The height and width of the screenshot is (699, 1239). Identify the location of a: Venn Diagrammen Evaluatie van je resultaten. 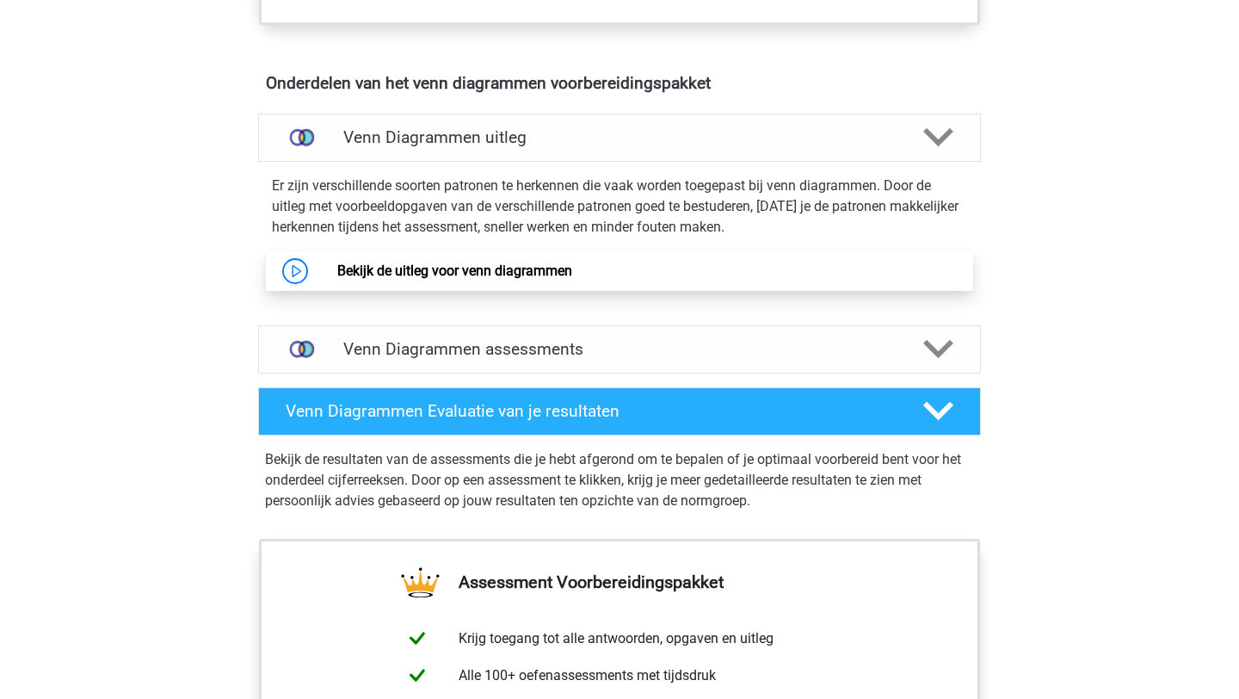
(619, 411).